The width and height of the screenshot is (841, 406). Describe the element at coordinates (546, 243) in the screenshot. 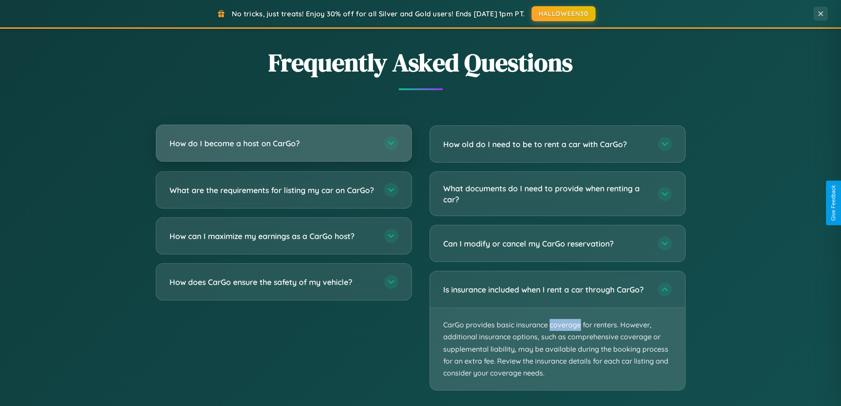

I see `h3: Can I modify or cancel my CarGo reservation?` at that location.